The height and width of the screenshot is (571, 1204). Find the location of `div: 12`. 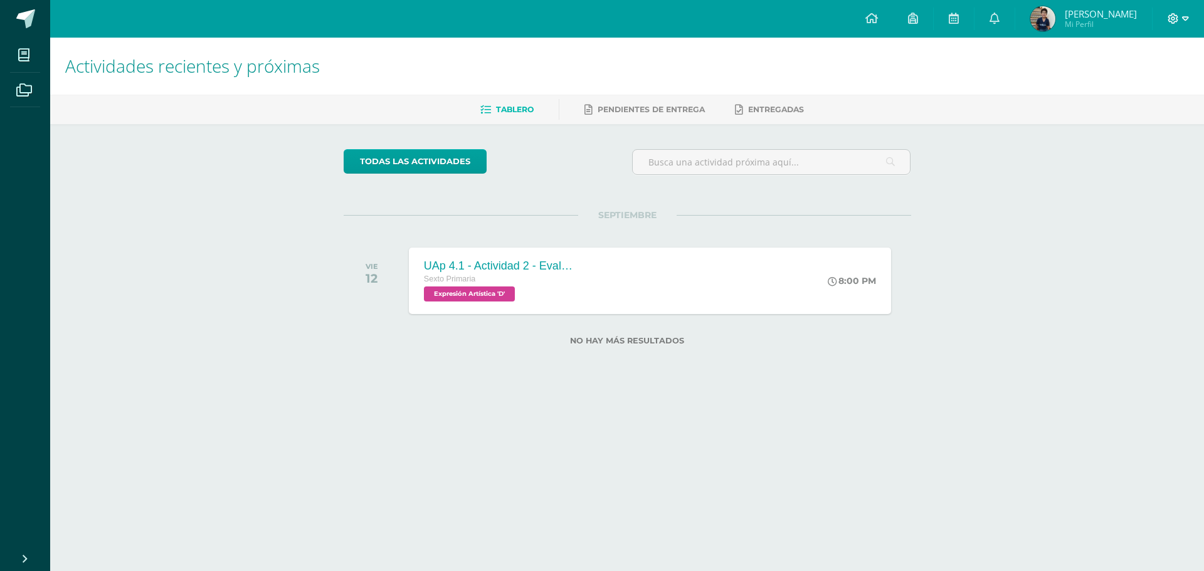

div: 12 is located at coordinates (372, 278).